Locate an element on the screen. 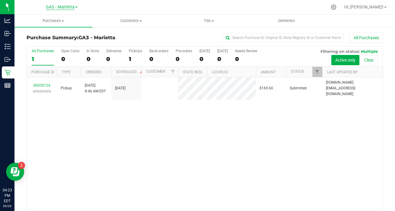 This screenshot has width=395, height=211. button: Clear is located at coordinates (369, 60).